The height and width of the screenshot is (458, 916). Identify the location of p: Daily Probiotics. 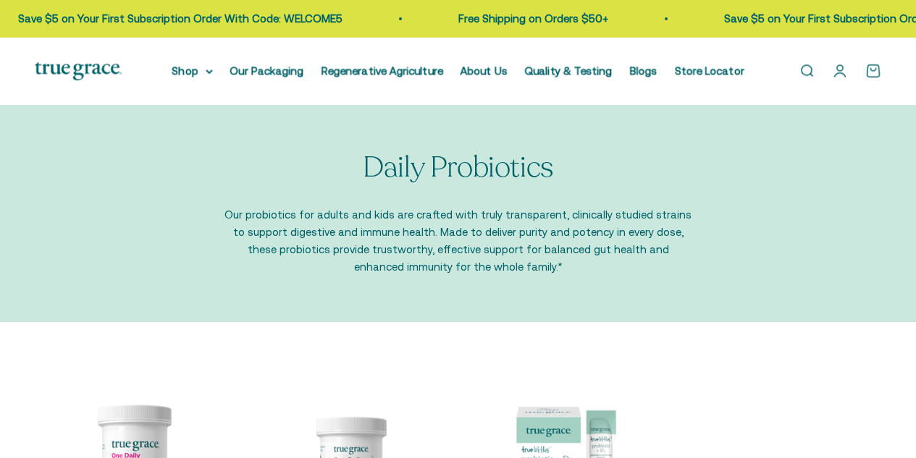
(458, 167).